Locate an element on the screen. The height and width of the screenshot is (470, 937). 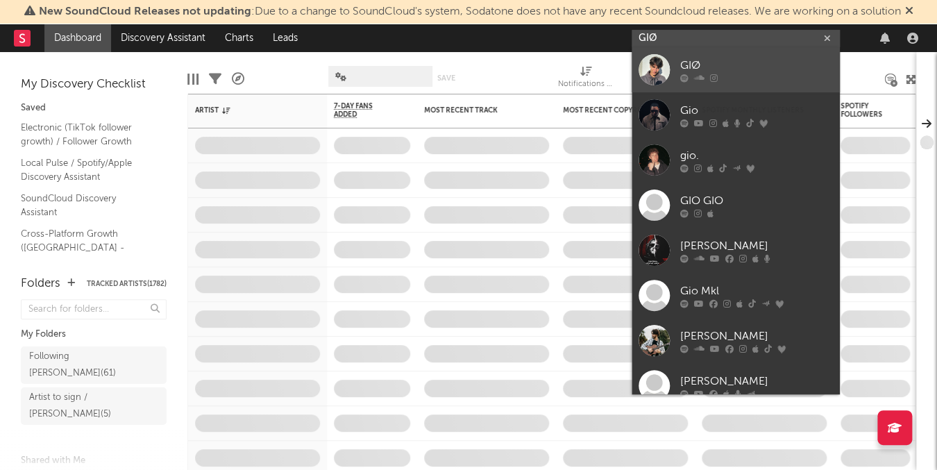
button: Save is located at coordinates (447, 78).